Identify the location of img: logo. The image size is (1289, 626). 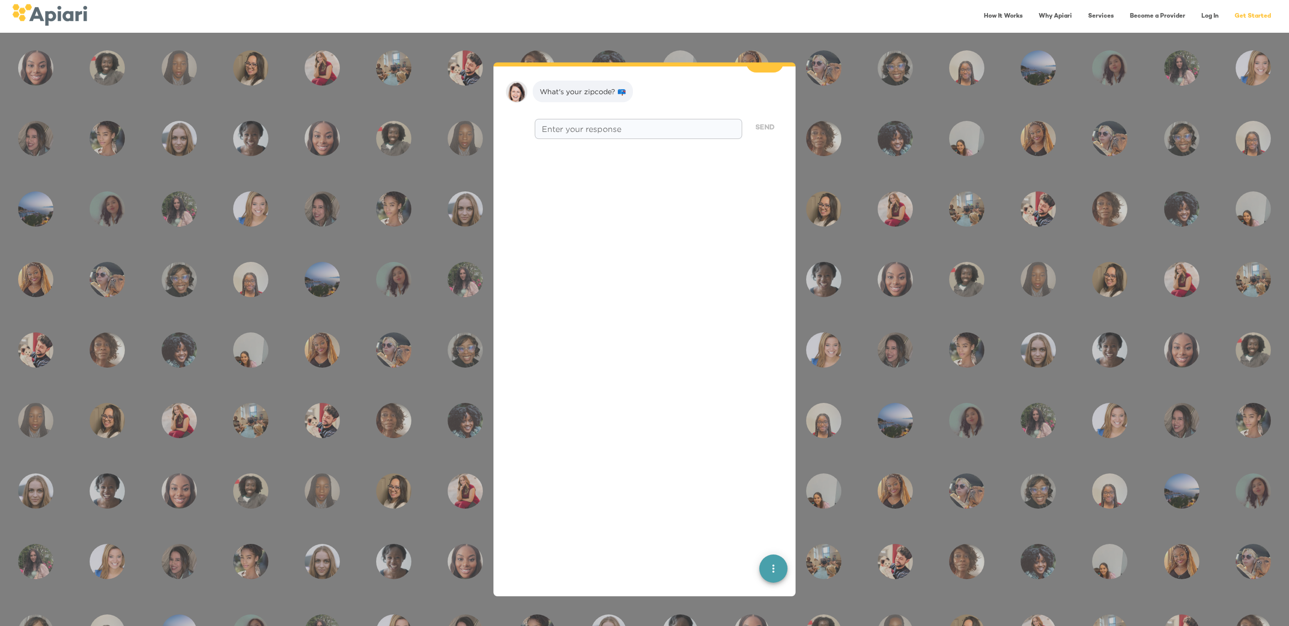
(49, 15).